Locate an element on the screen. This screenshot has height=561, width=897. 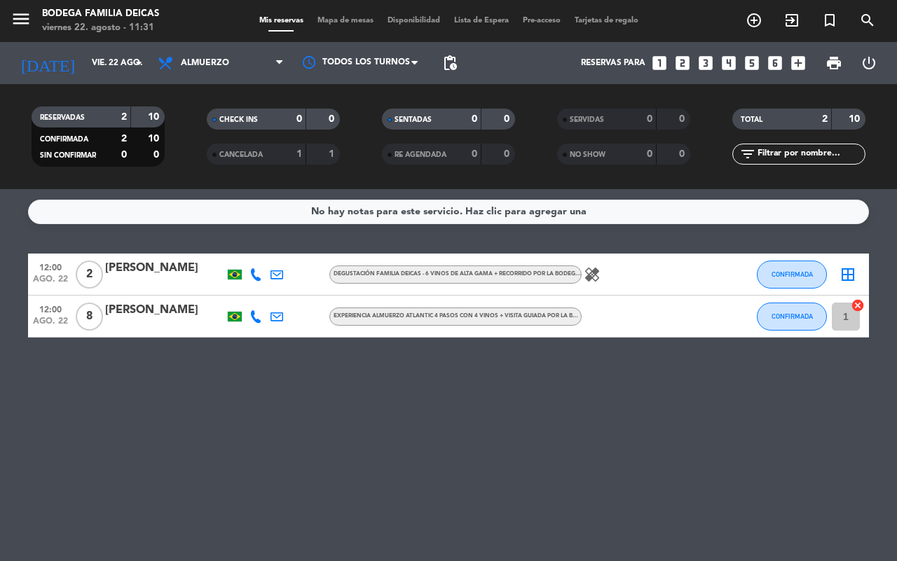
i: looks_one is located at coordinates (659, 63).